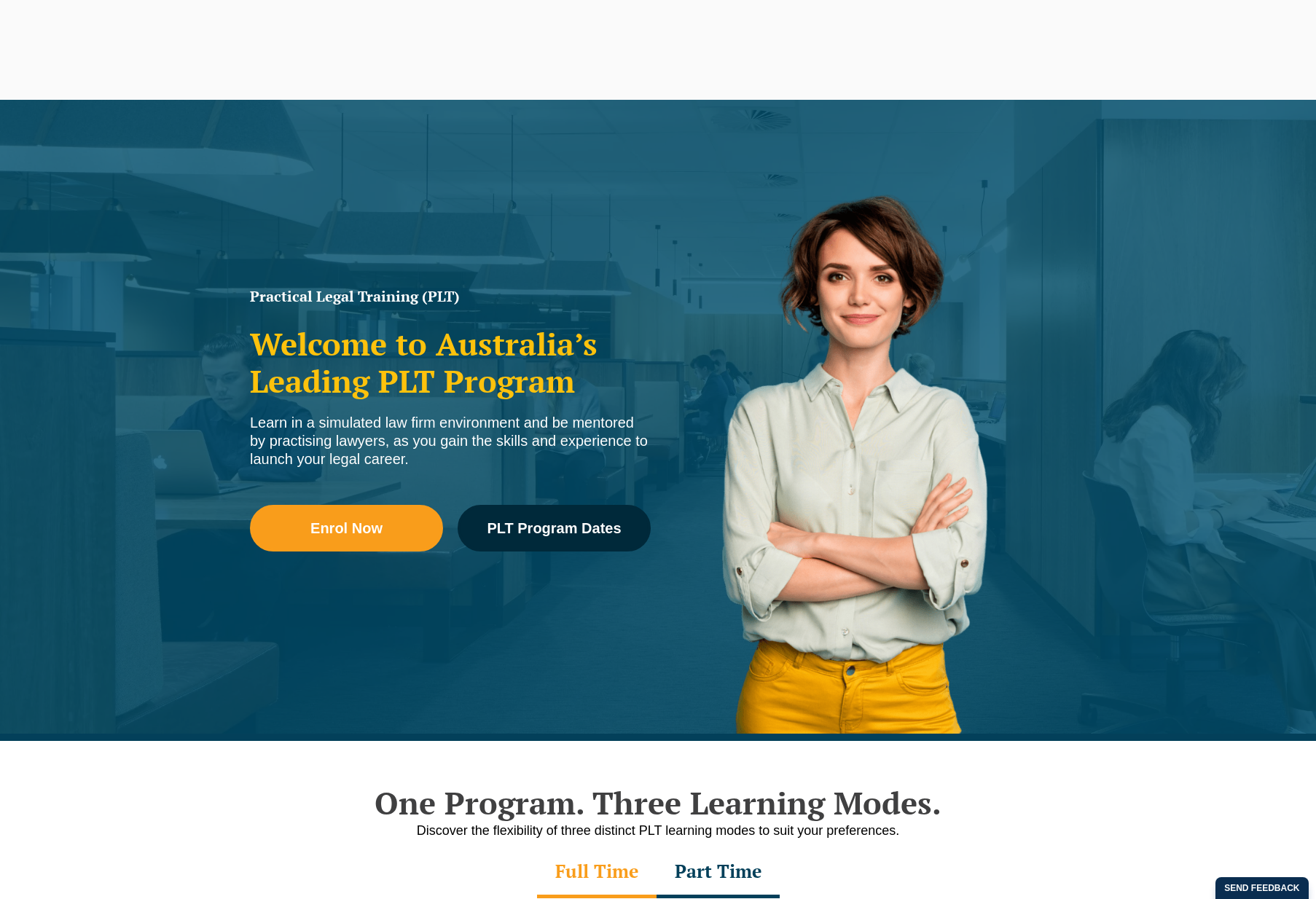  I want to click on div: Full Time, so click(597, 873).